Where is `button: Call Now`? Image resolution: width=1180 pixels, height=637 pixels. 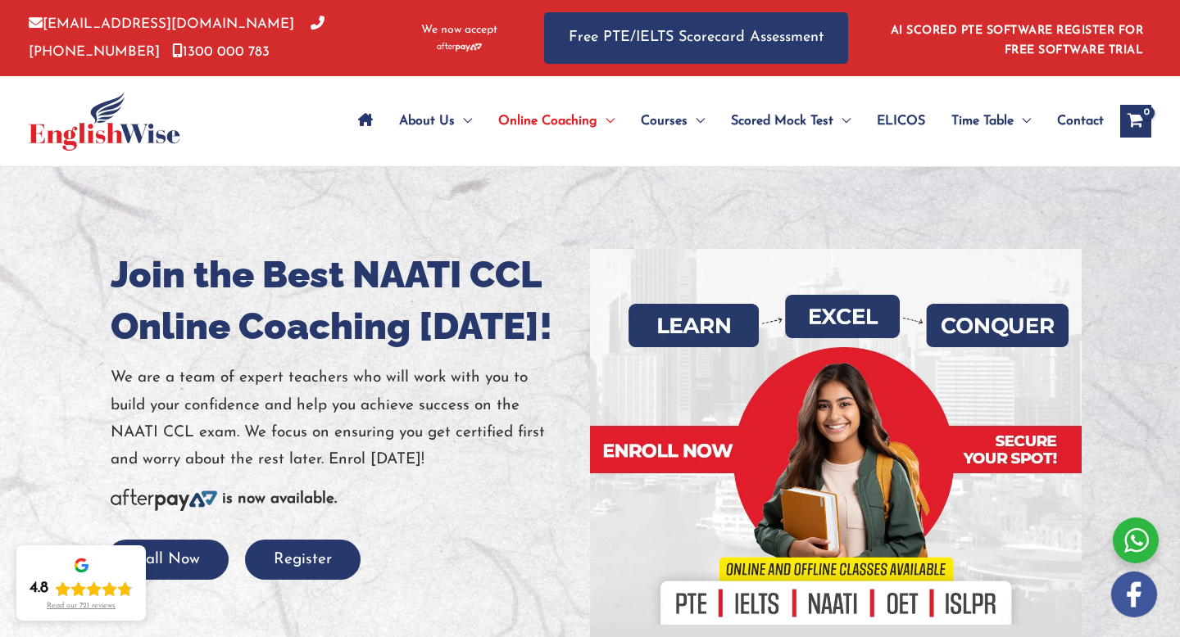 button: Call Now is located at coordinates (167, 560).